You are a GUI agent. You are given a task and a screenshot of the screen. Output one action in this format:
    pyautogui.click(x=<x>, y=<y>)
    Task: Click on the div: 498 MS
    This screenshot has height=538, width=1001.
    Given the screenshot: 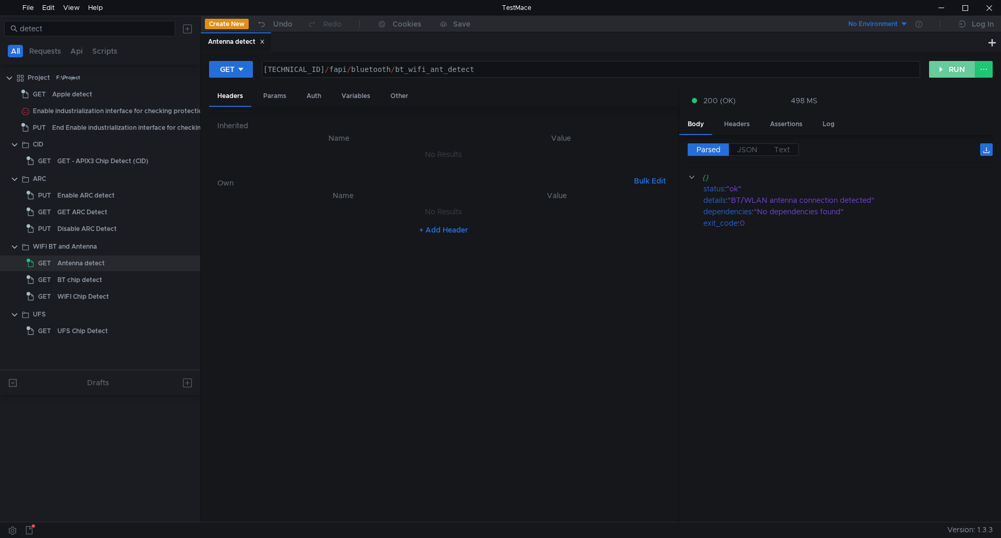 What is the action you would take?
    pyautogui.click(x=804, y=101)
    